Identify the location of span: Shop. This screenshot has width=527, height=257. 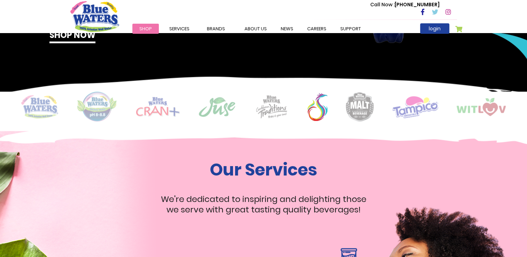
(146, 29).